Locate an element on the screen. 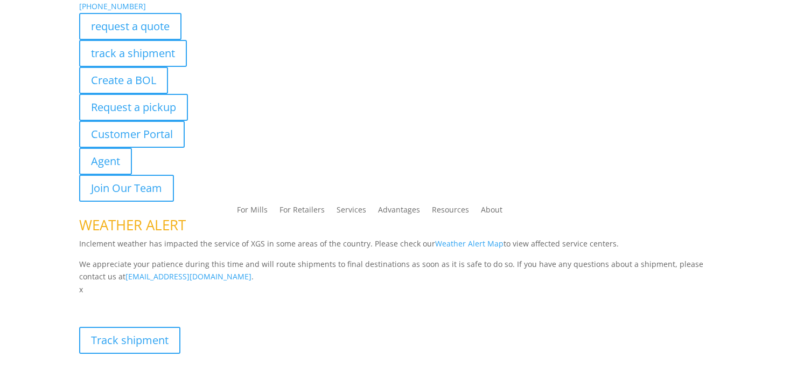  a: Weather Alert Map is located at coordinates (469, 243).